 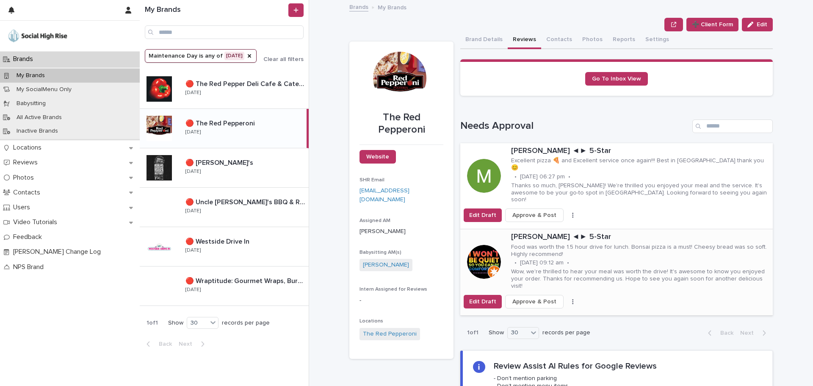 What do you see at coordinates (246, 280) in the screenshot?
I see `p: 🔴 Wraptitude: Gourmet Wraps, Burgers & Beers` at bounding box center [246, 280].